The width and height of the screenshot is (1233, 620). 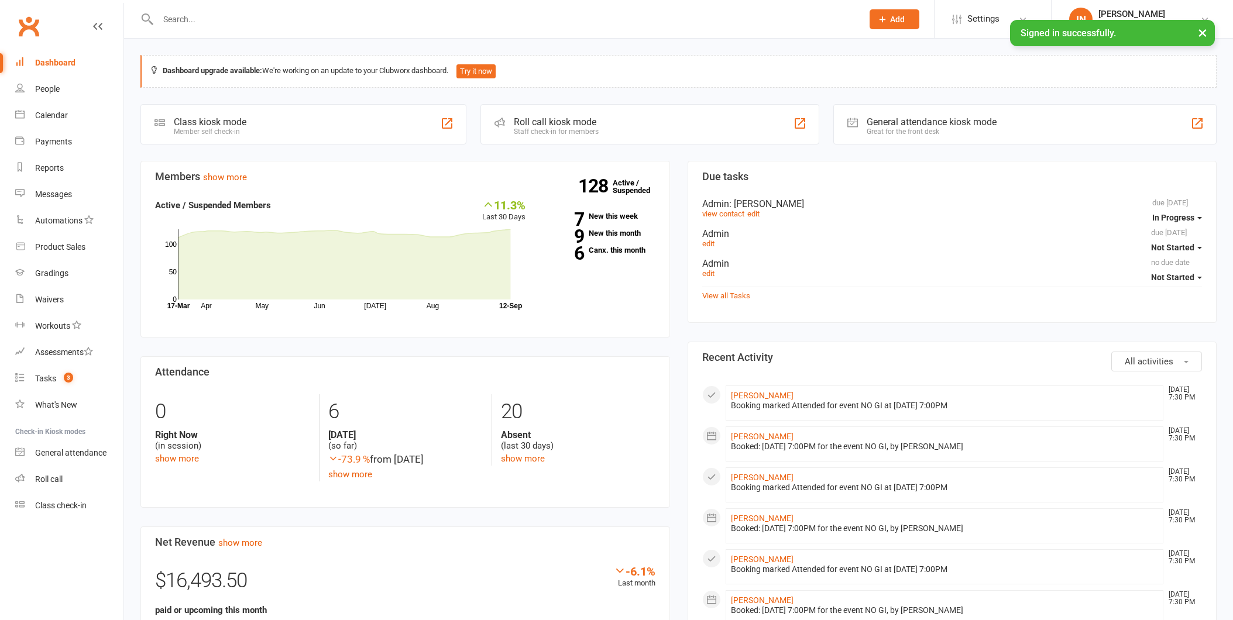 I want to click on a: Payments, so click(x=69, y=142).